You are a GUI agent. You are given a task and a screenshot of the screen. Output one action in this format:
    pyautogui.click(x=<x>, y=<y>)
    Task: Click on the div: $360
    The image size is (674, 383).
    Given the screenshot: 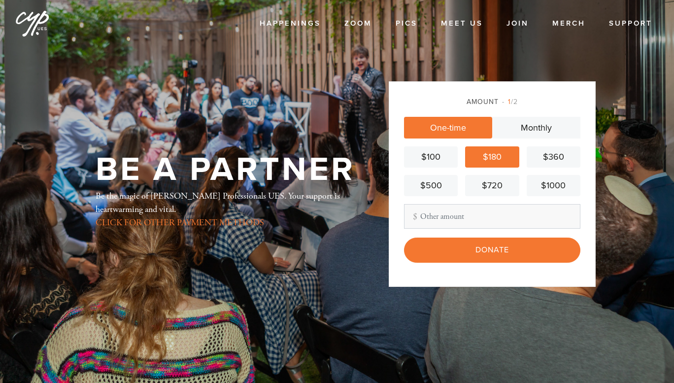 What is the action you would take?
    pyautogui.click(x=553, y=157)
    